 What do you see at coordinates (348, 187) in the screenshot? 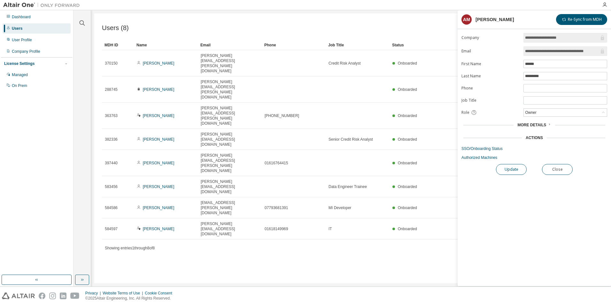
I see `span: Data Engineer Trainee` at bounding box center [348, 187].